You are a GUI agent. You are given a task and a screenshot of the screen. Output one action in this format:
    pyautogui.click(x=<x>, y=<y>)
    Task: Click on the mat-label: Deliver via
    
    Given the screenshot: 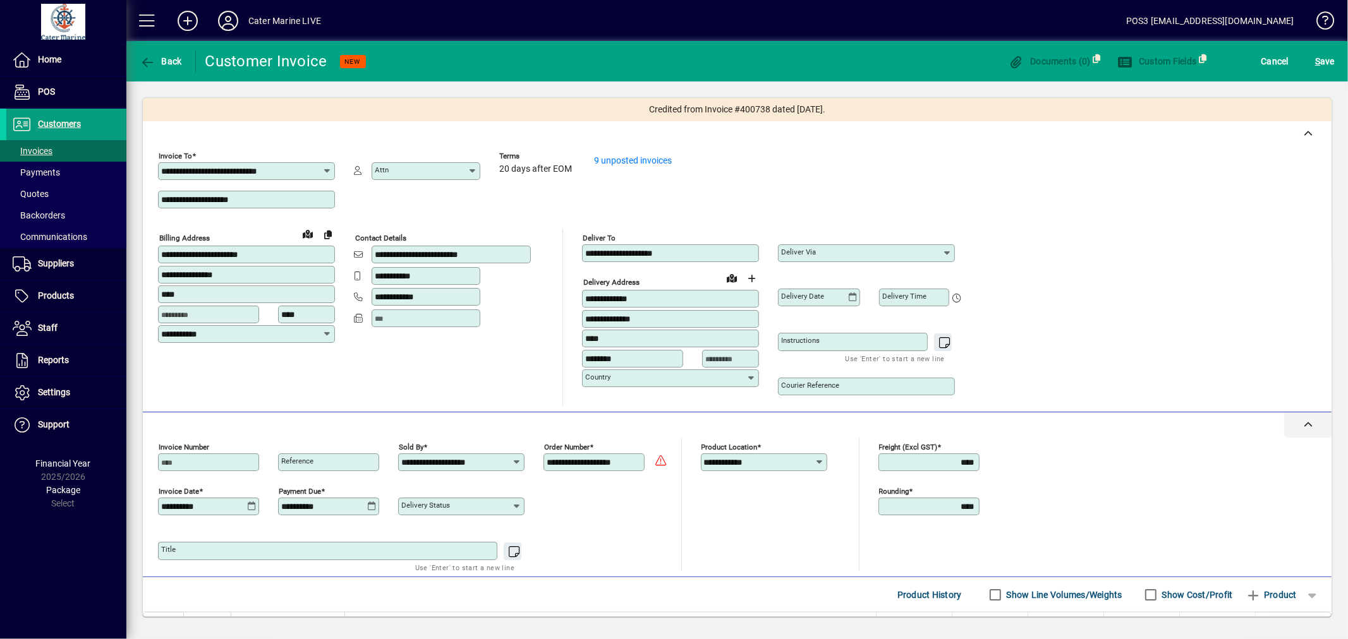 What is the action you would take?
    pyautogui.click(x=798, y=252)
    